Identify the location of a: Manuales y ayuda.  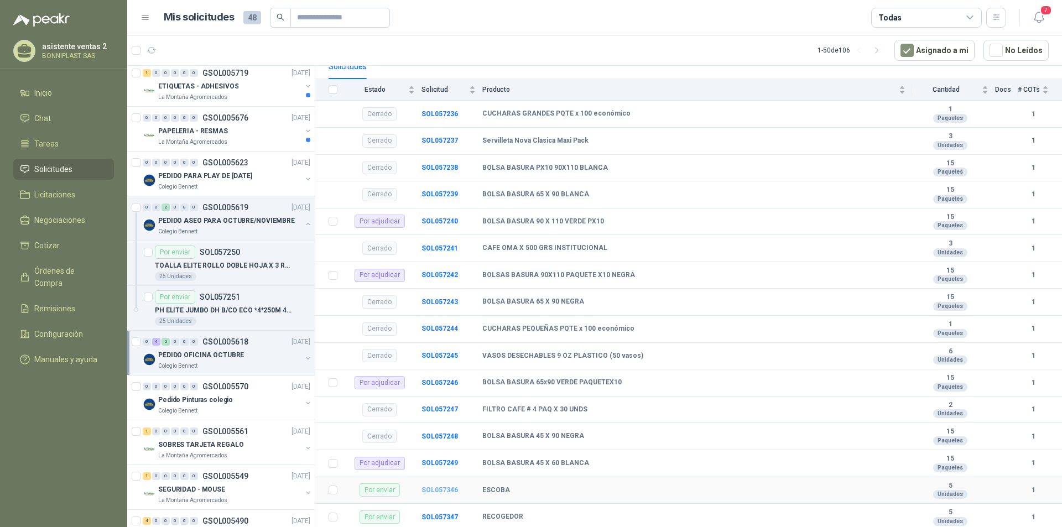
(64, 360).